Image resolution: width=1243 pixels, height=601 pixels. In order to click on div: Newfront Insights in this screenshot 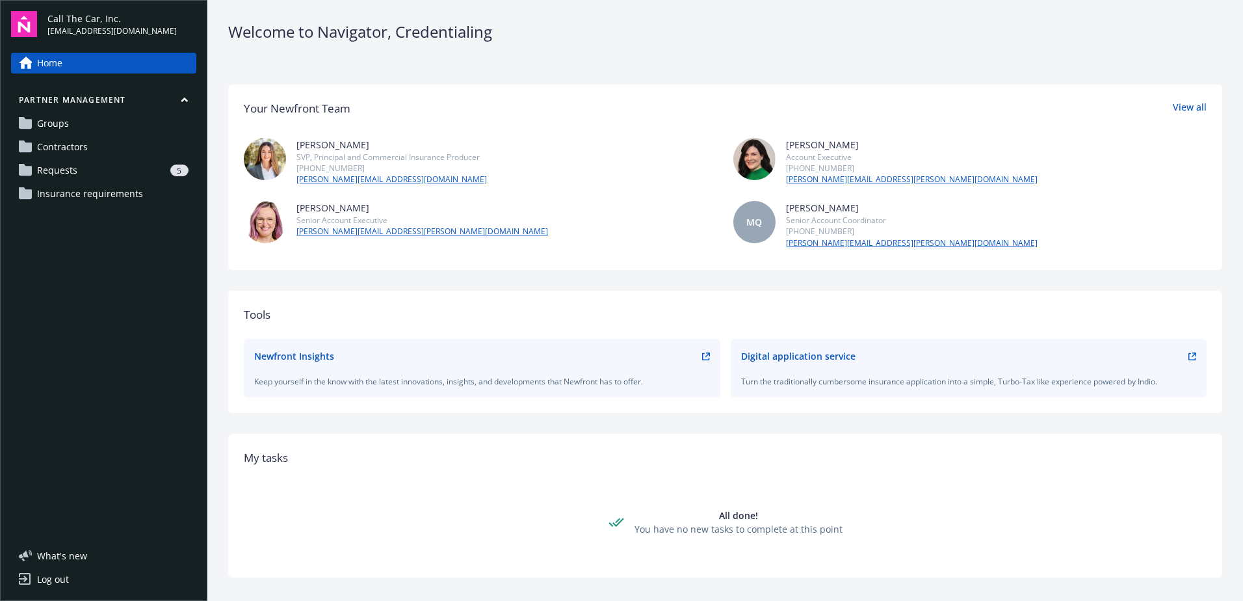, I will do `click(294, 356)`.